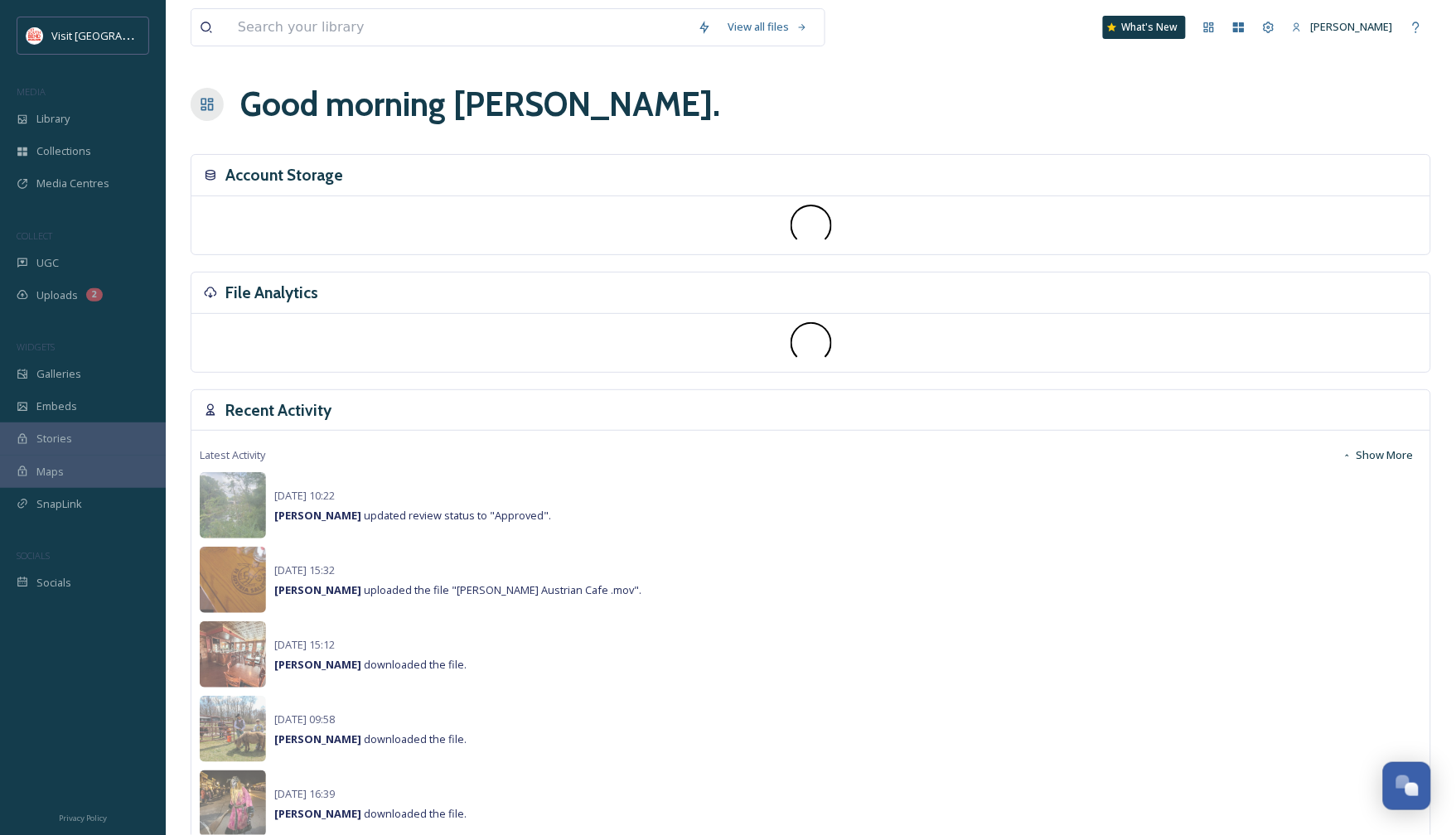  What do you see at coordinates (47, 263) in the screenshot?
I see `span: UGC` at bounding box center [47, 263].